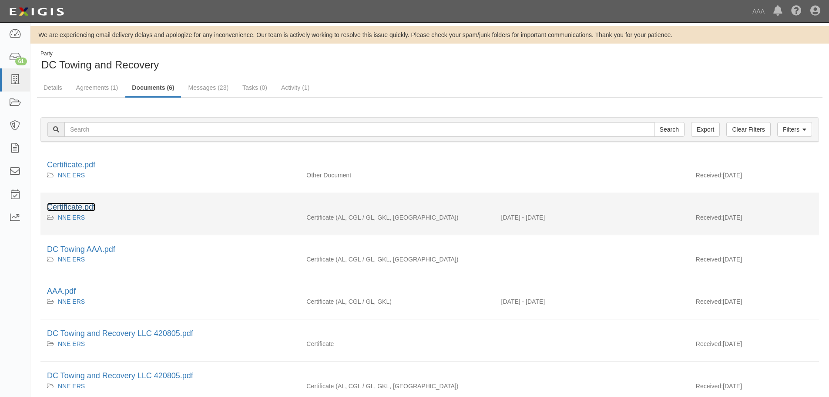 This screenshot has height=397, width=829. I want to click on a: Clear Filters, so click(748, 129).